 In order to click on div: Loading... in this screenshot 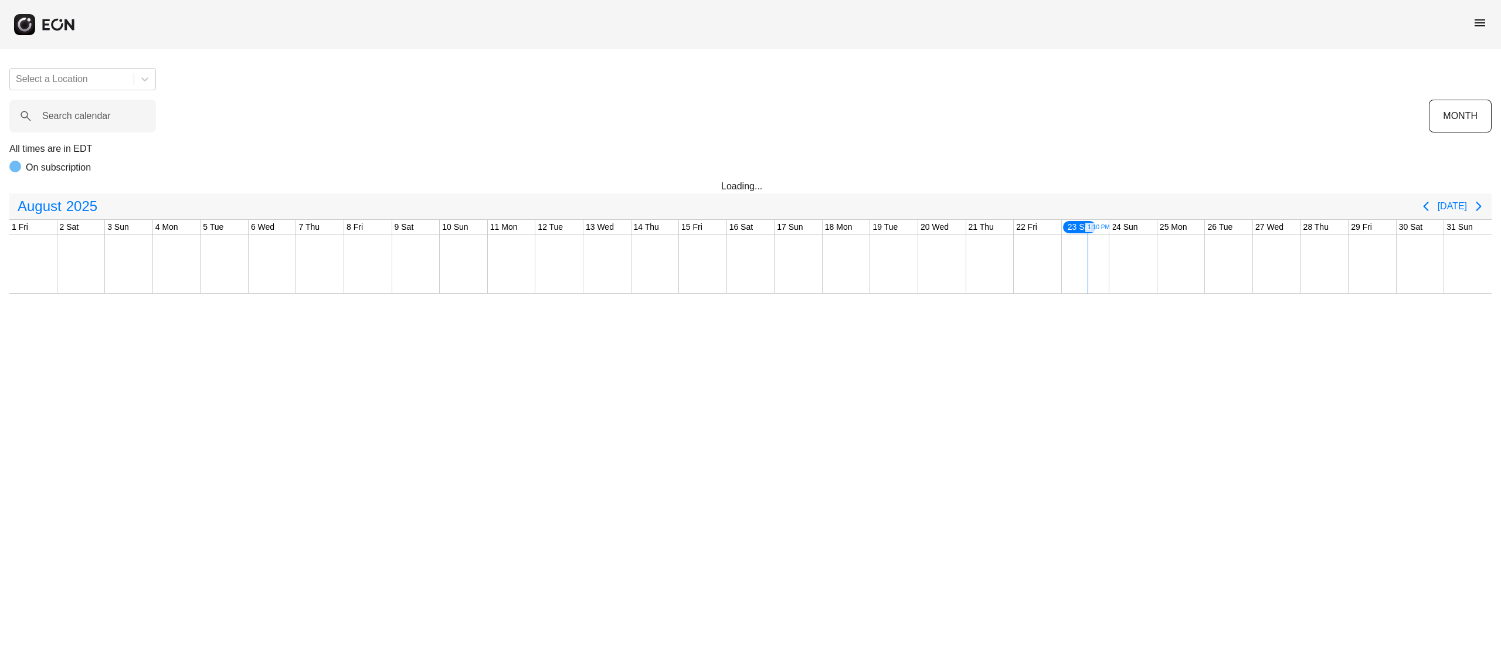, I will do `click(750, 186)`.